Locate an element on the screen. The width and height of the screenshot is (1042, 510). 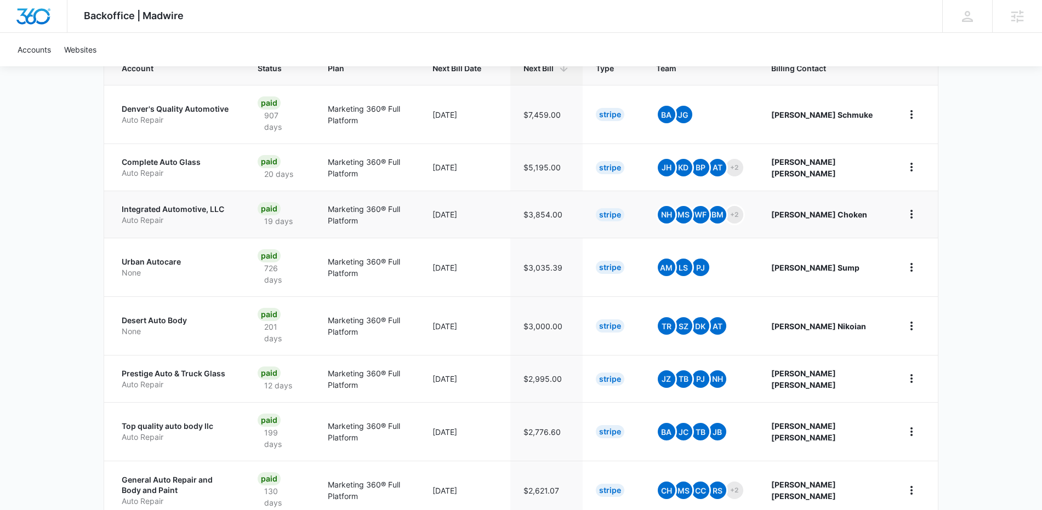
a: General Auto Repair and Body and PaintAuto Repair is located at coordinates (176, 490).